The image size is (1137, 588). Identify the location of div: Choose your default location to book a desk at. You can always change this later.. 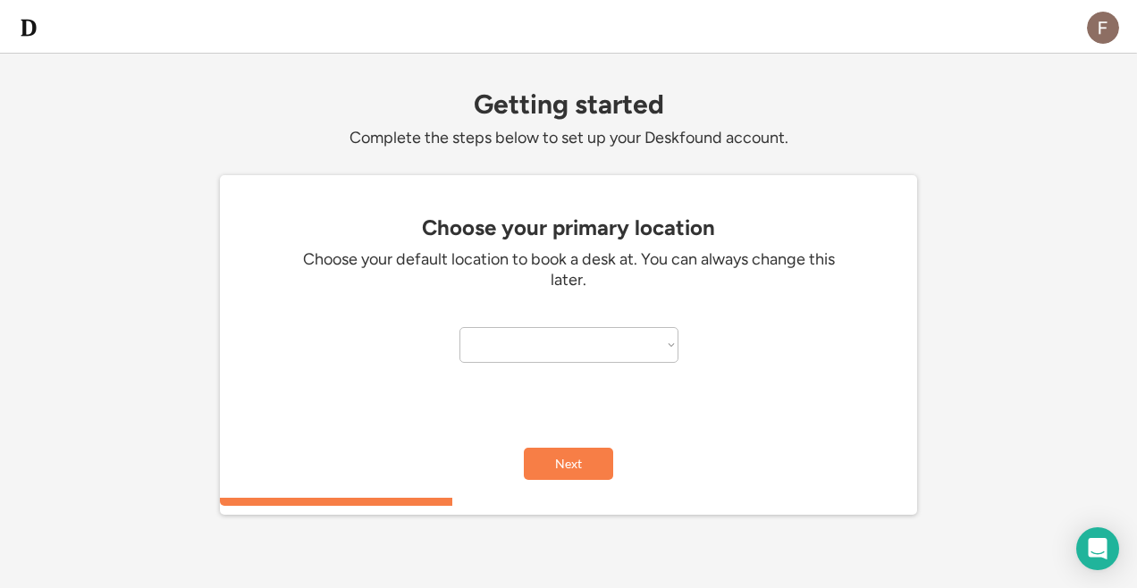
(568, 270).